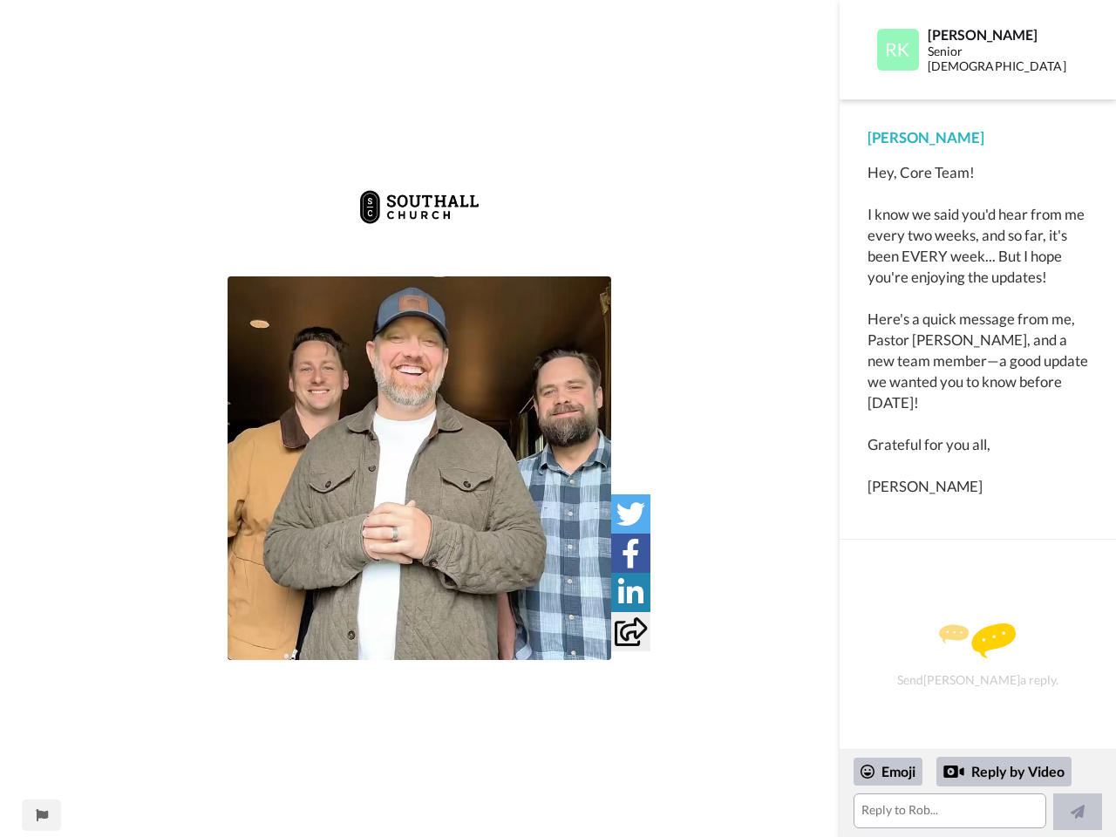 The width and height of the screenshot is (1116, 837). I want to click on img: 6b549b9f-9203-420c-a742-767bb3f41de1-thumb.jpg, so click(419, 468).